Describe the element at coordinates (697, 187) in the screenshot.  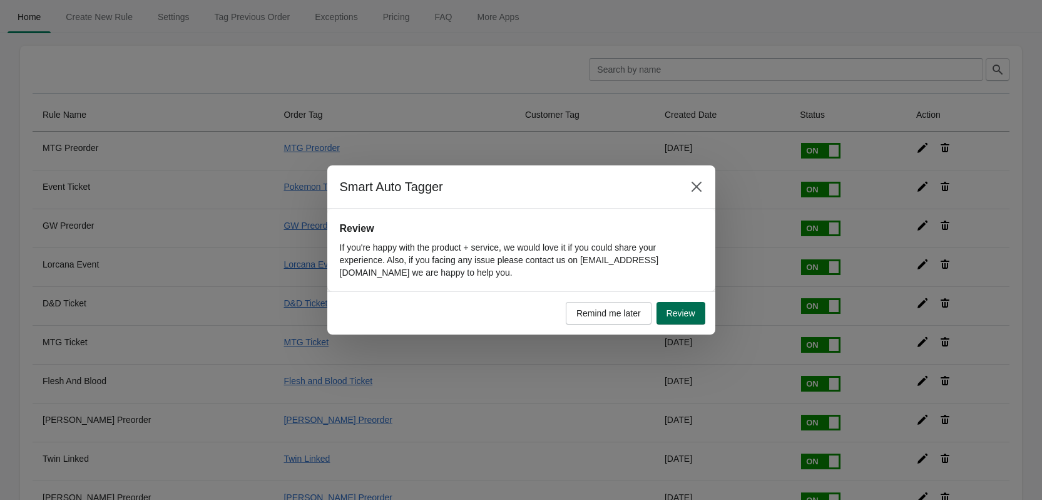
I see `button: Close` at that location.